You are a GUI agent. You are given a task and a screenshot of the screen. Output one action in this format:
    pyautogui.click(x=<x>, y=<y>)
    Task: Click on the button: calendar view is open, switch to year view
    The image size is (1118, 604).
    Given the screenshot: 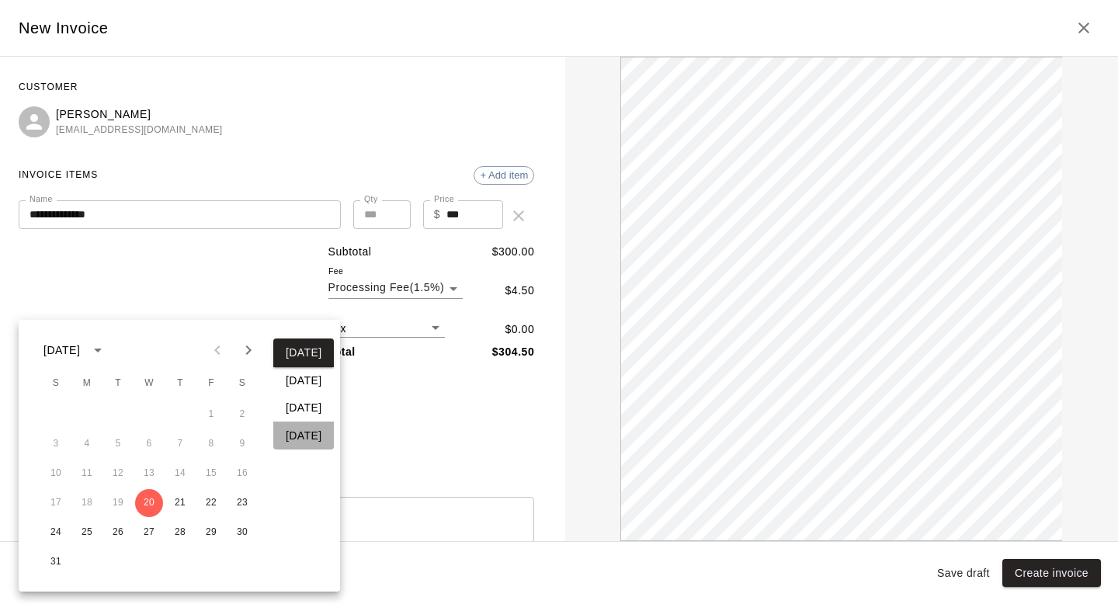 What is the action you would take?
    pyautogui.click(x=98, y=350)
    